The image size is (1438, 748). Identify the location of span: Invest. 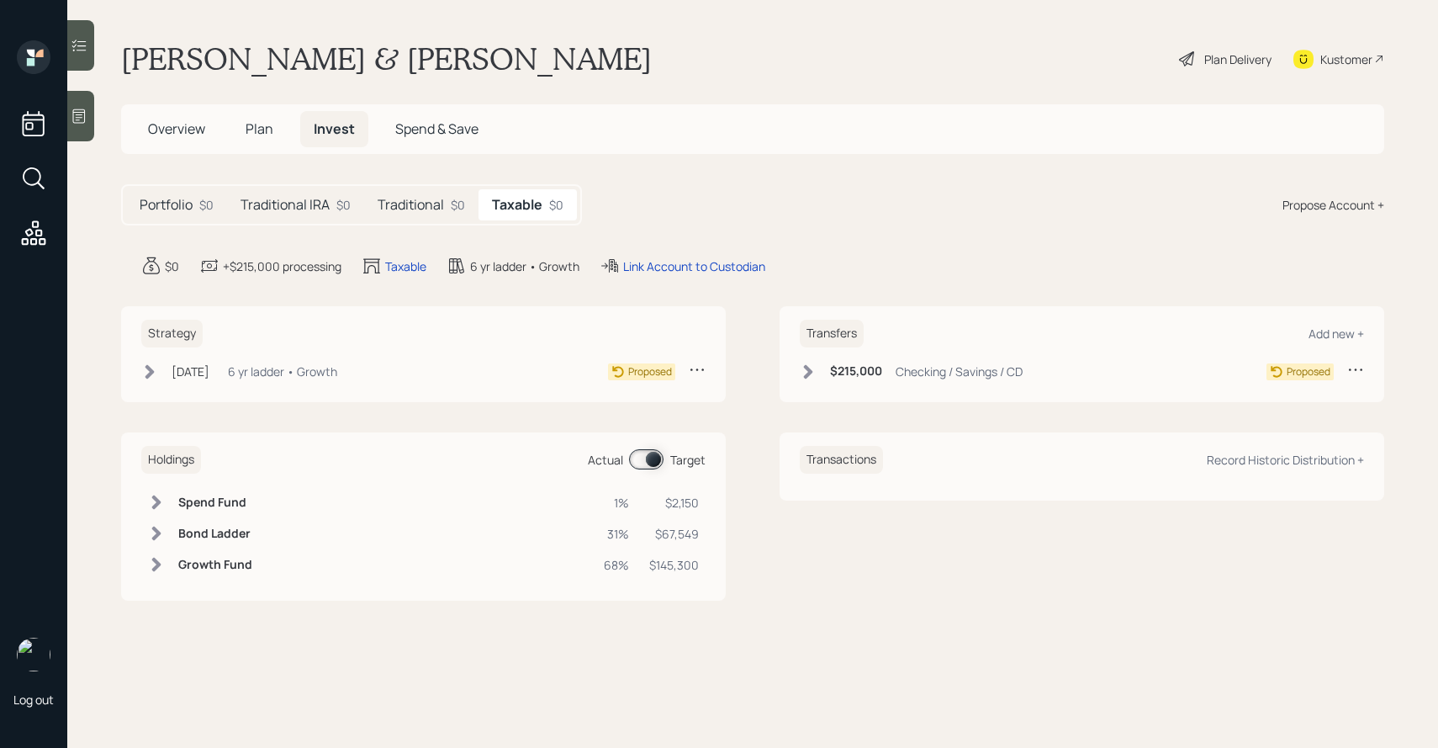
(334, 129).